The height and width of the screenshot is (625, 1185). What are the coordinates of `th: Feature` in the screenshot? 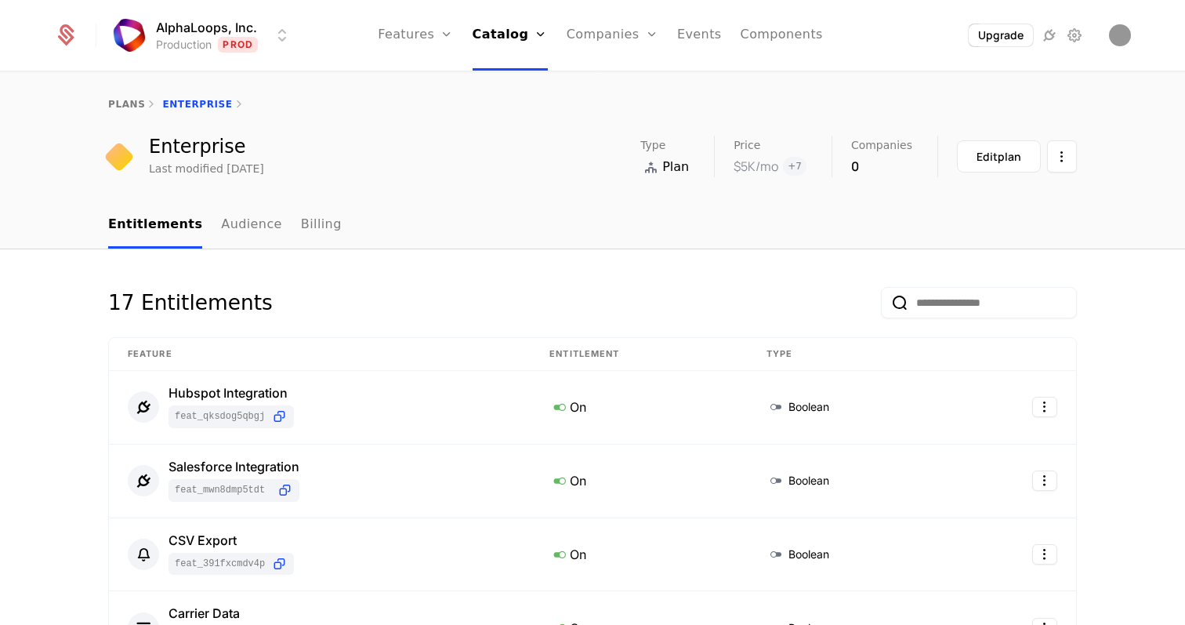 It's located at (320, 354).